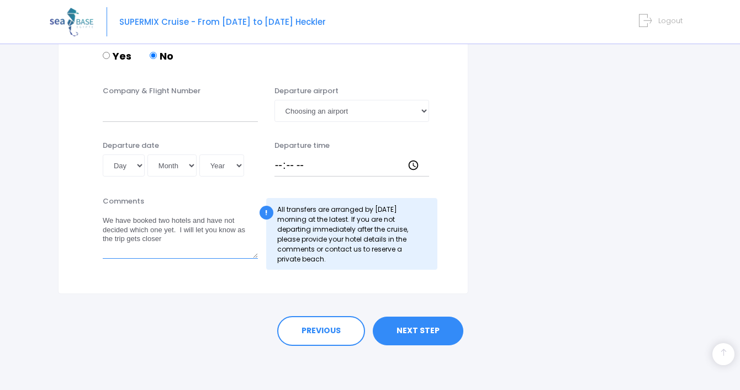  What do you see at coordinates (418, 331) in the screenshot?
I see `font: NEXT STEP` at bounding box center [418, 331].